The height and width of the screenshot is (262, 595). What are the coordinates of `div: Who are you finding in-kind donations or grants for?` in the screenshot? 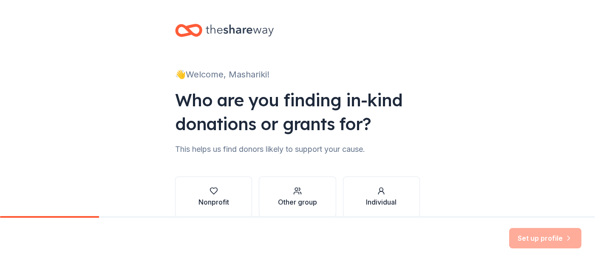 It's located at (297, 112).